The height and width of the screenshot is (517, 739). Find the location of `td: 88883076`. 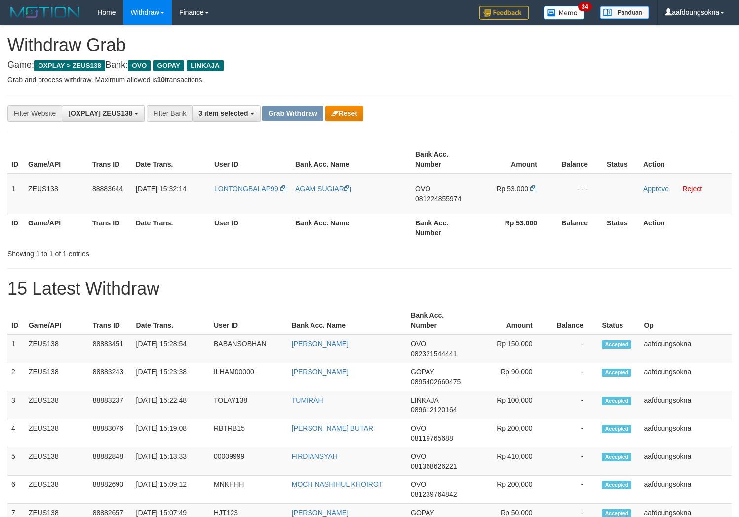

td: 88883076 is located at coordinates (111, 434).